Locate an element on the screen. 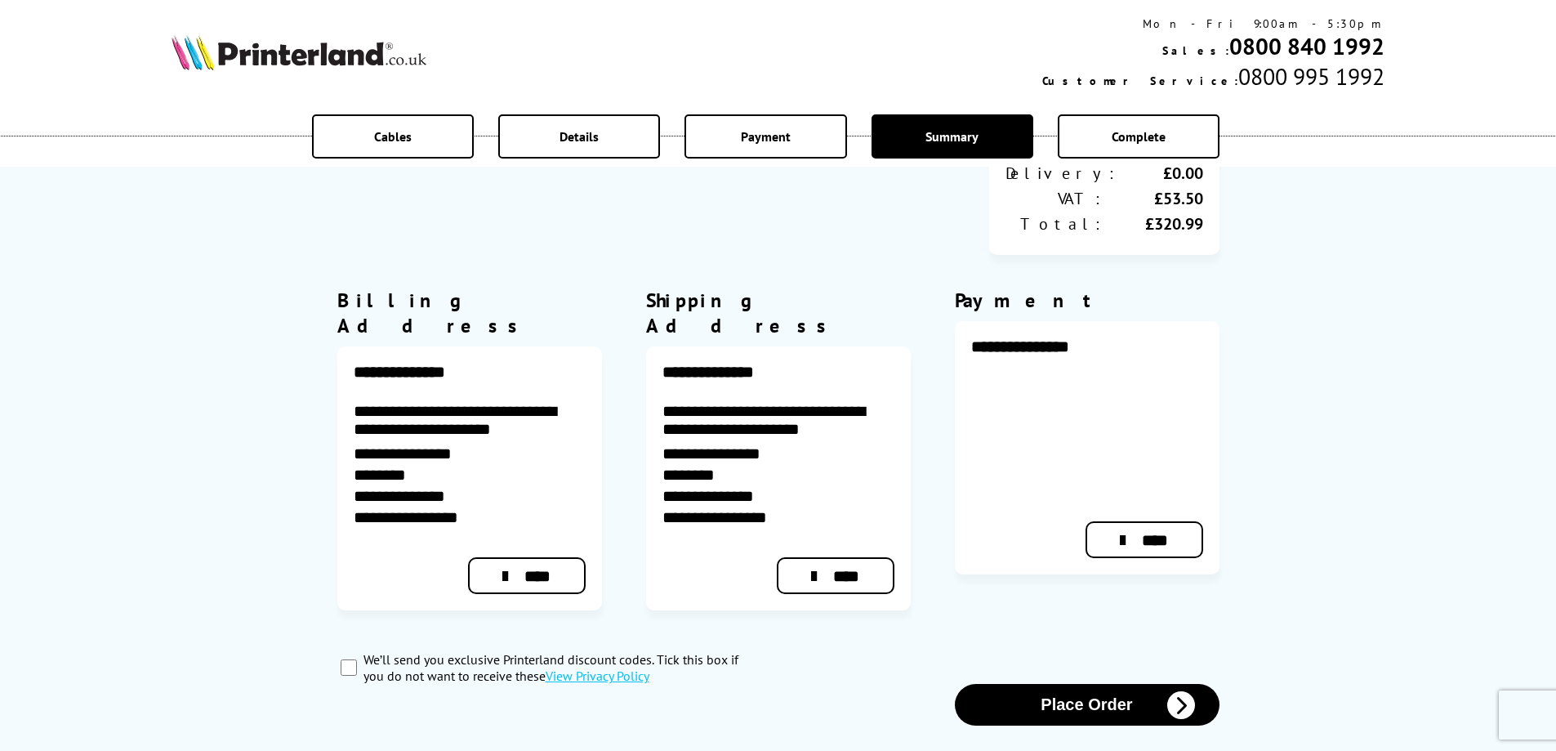  button: Place Order is located at coordinates (1087, 704).